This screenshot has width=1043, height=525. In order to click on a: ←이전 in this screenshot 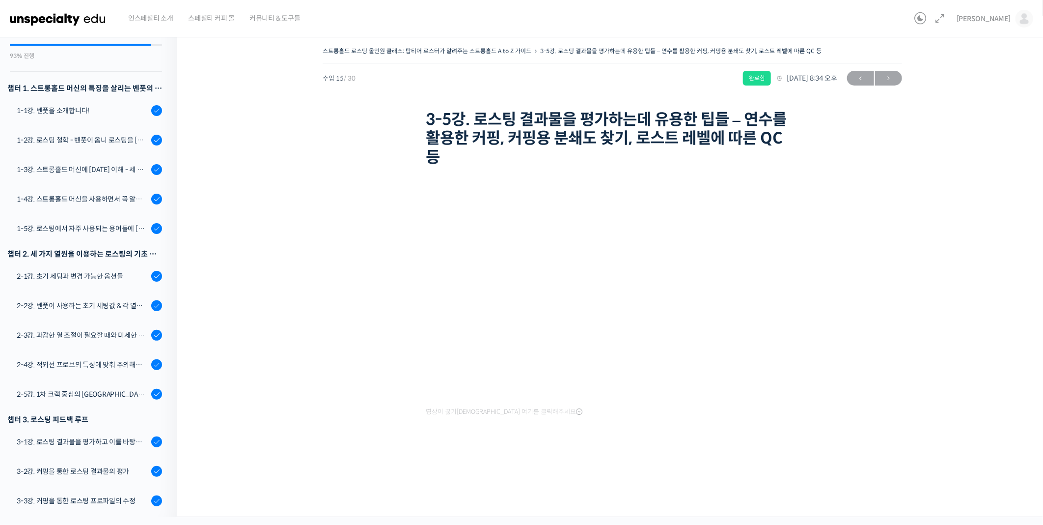, I will do `click(861, 78)`.